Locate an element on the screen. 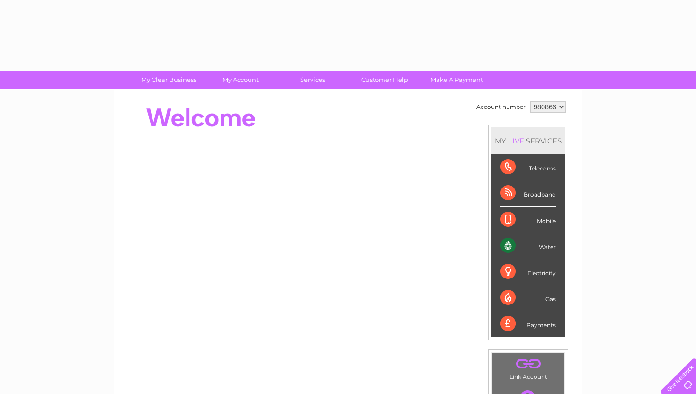 Image resolution: width=696 pixels, height=394 pixels. div: Gas is located at coordinates (528, 298).